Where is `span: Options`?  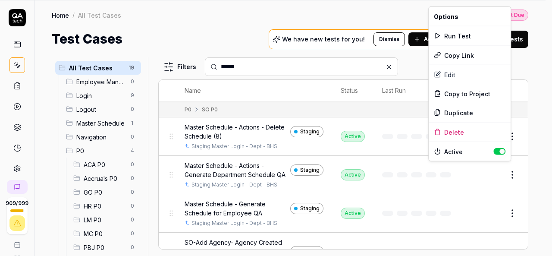
span: Options is located at coordinates (446, 16).